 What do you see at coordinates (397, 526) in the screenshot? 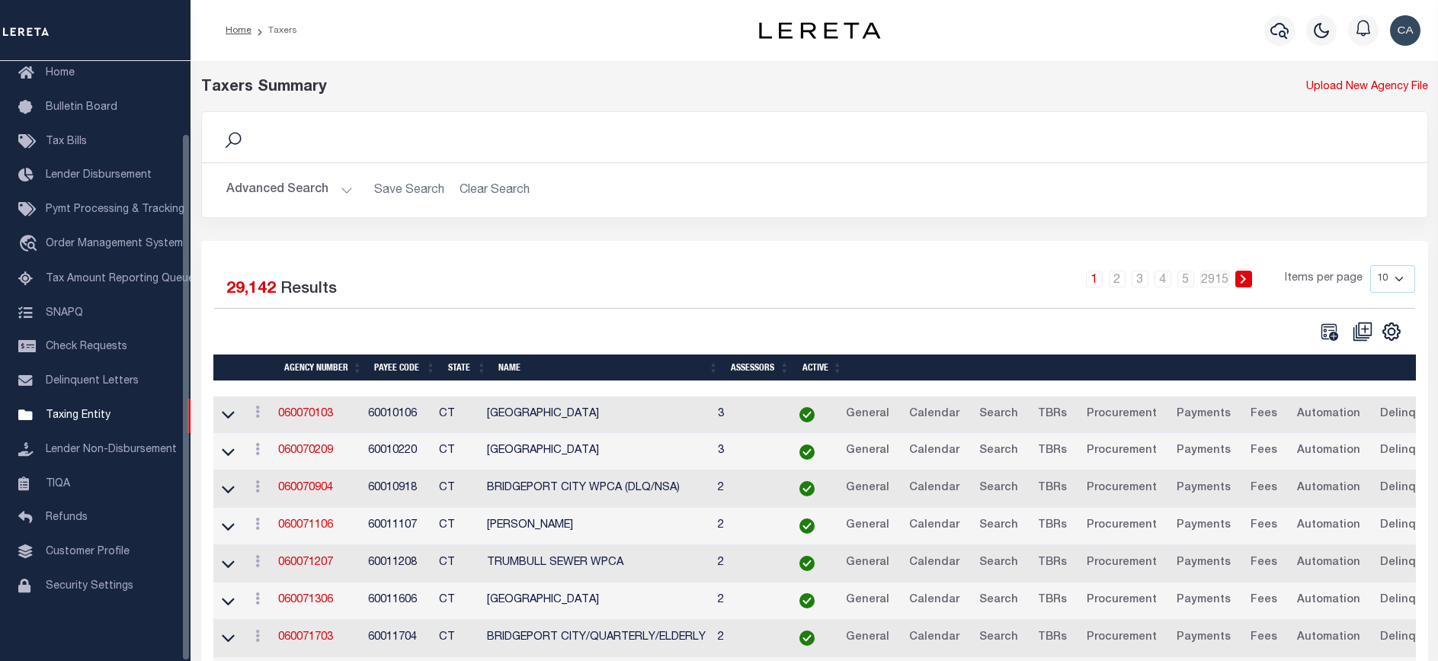
I see `td: 60011107` at bounding box center [397, 526].